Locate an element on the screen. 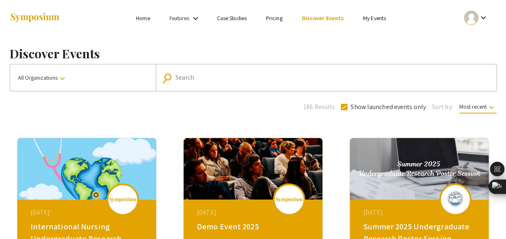  div: Demo Event 2025 is located at coordinates (254, 227).